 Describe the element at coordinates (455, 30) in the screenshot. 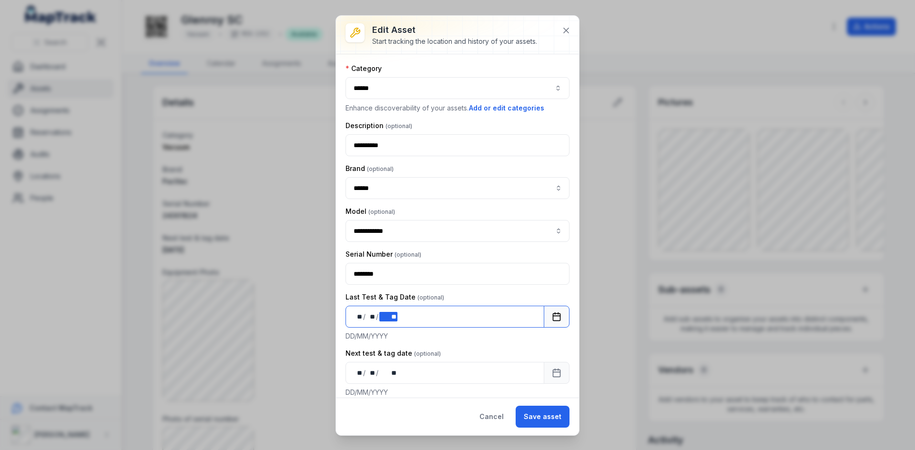

I see `h3: Edit asset` at that location.